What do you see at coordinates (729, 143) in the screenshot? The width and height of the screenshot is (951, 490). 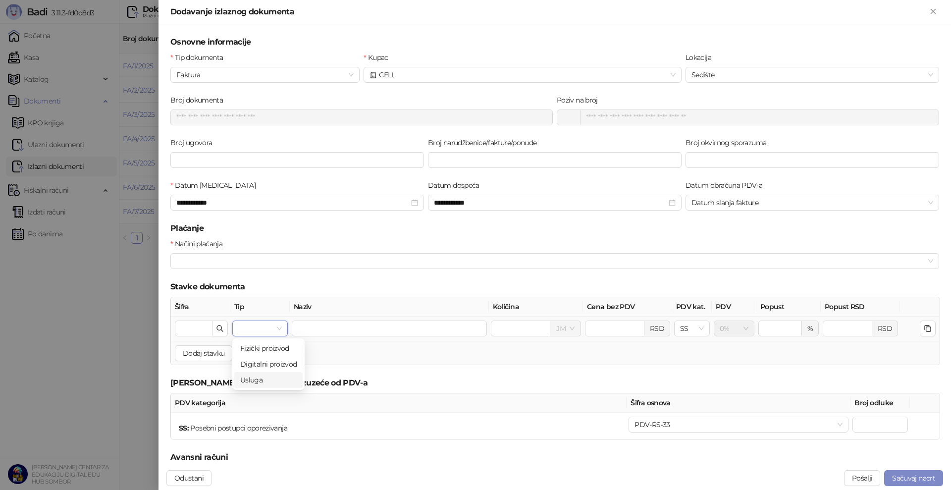 I see `label: Broj okvirnog sporazuma` at bounding box center [729, 143].